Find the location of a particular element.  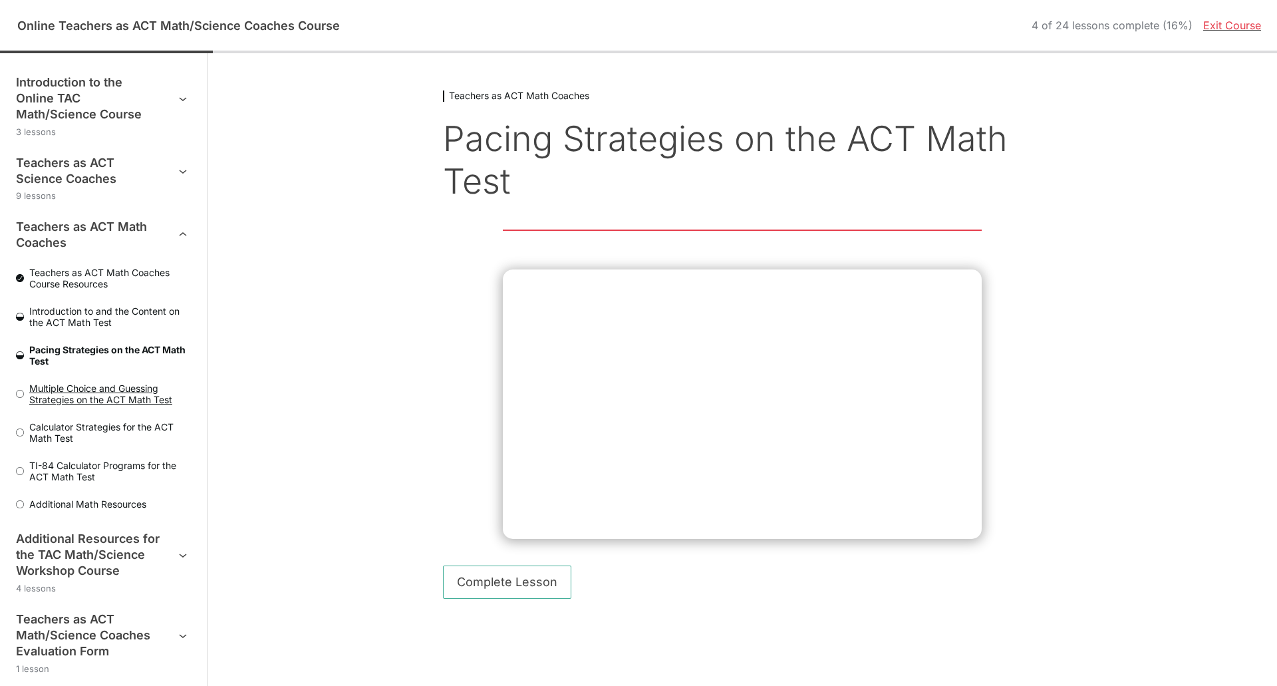

nav: Course outline is located at coordinates (103, 375).